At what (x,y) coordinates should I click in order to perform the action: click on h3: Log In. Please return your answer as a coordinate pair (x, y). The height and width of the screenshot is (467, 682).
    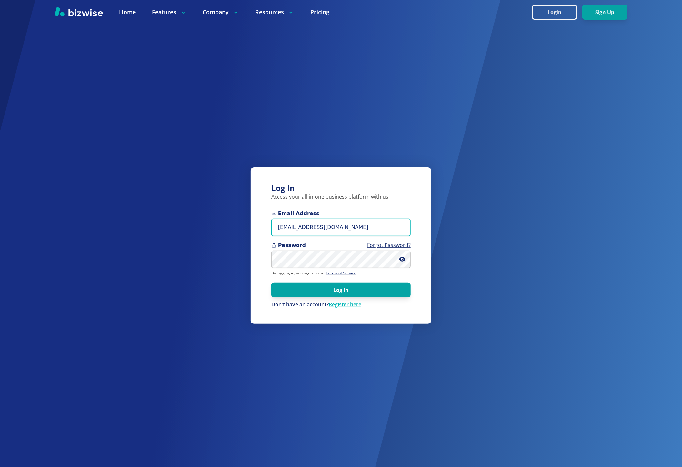
    Looking at the image, I should click on (341, 188).